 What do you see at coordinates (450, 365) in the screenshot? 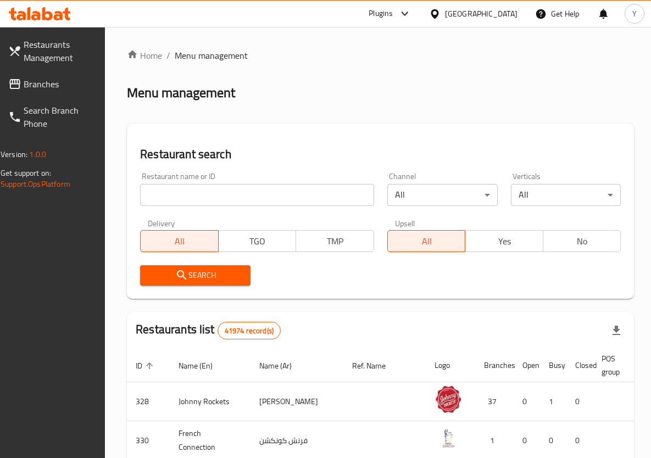
I see `th: Logo` at bounding box center [450, 365].